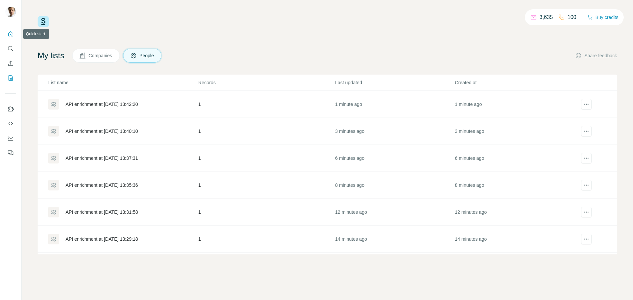 This screenshot has width=633, height=300. What do you see at coordinates (11, 109) in the screenshot?
I see `button: Use Surfe on LinkedIn` at bounding box center [11, 109].